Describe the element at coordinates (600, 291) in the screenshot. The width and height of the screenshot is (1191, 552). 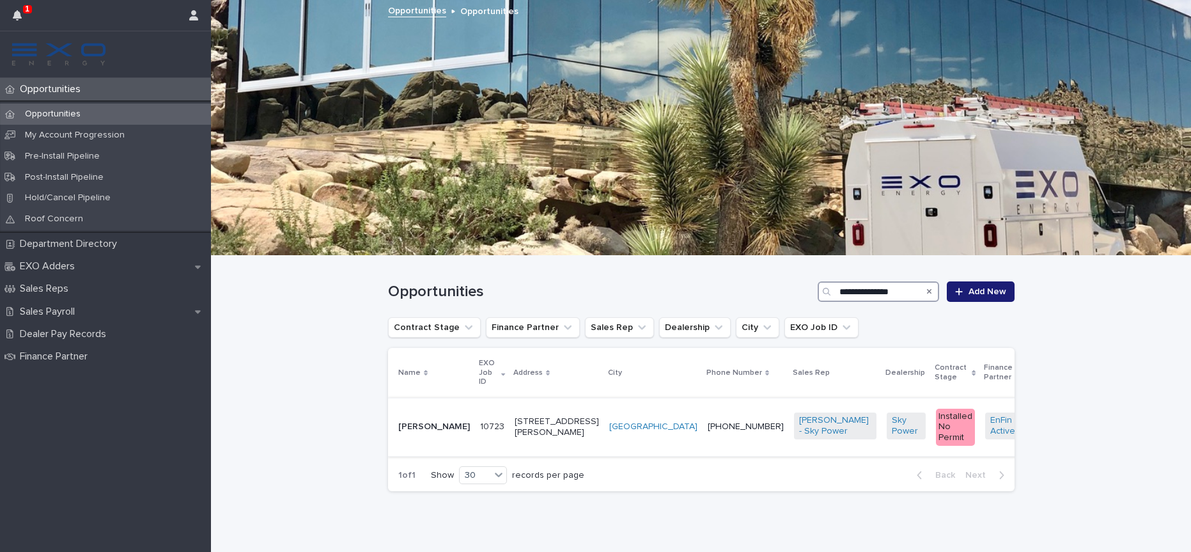
I see `h1: Opportunities` at that location.